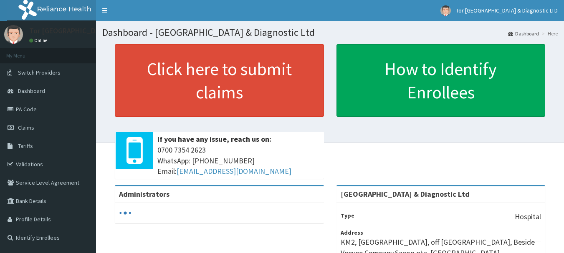  What do you see at coordinates (214, 139) in the screenshot?
I see `b: If you have any issue, reach us on:` at bounding box center [214, 139].